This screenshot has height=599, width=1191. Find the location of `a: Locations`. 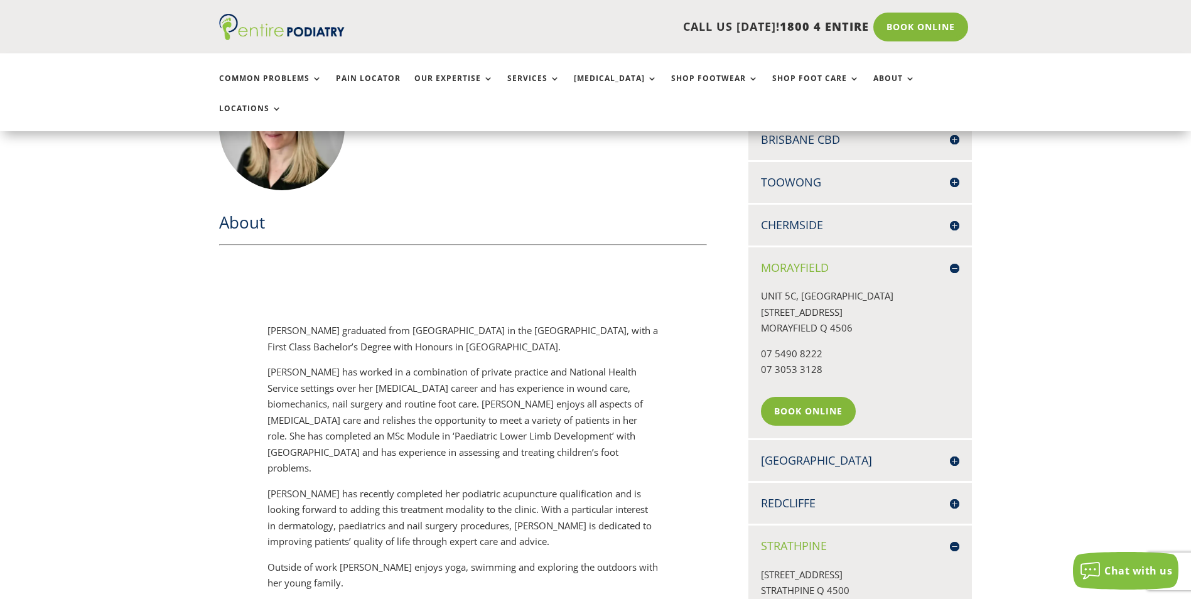

a: Locations is located at coordinates (250, 117).